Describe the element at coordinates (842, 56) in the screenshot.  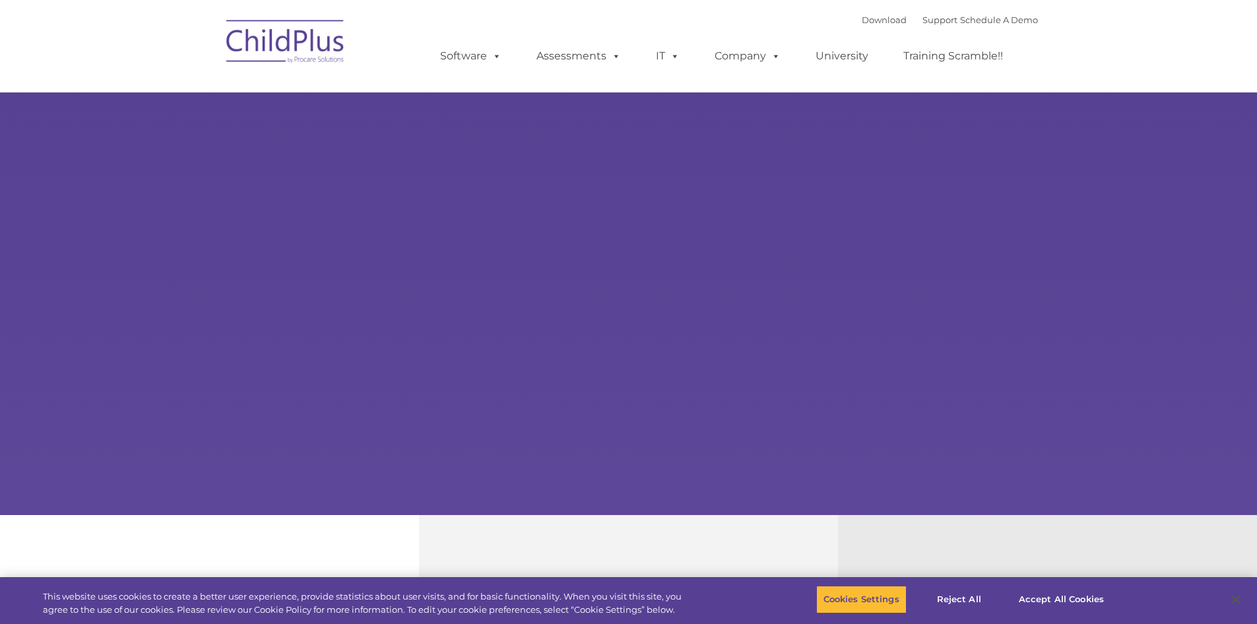
I see `a: University` at that location.